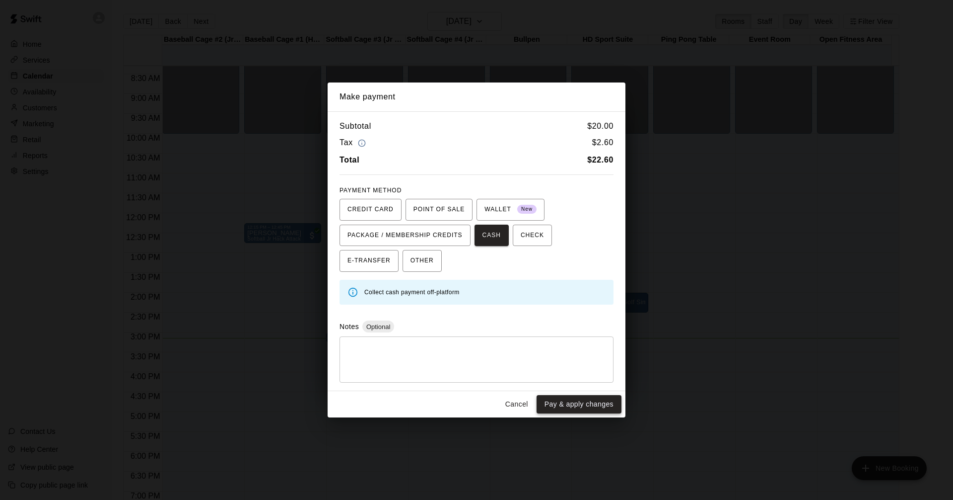  Describe the element at coordinates (378, 326) in the screenshot. I see `span: Optional` at that location.